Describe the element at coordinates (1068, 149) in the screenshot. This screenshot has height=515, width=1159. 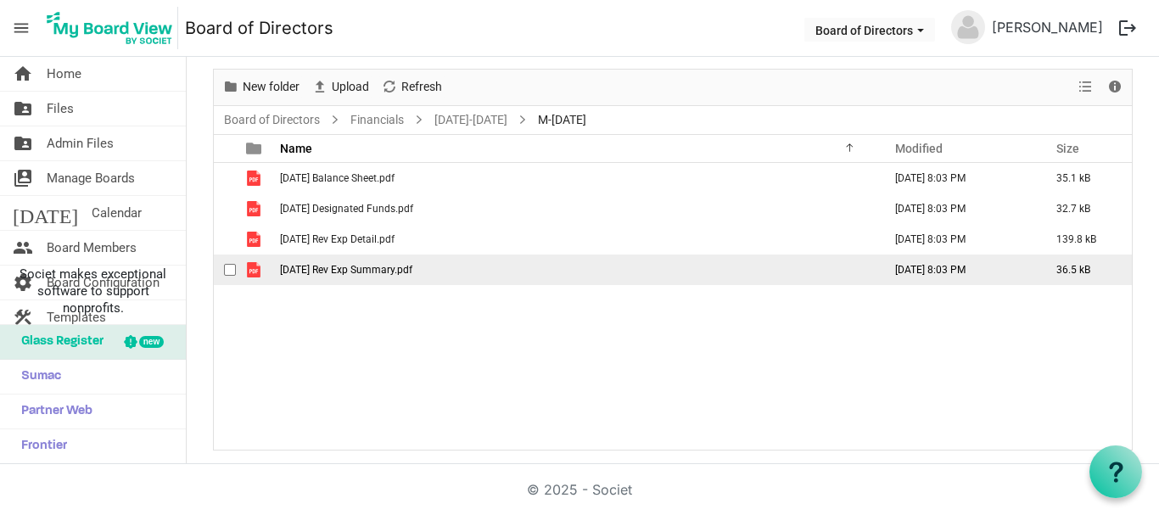
I see `span: Size` at that location.